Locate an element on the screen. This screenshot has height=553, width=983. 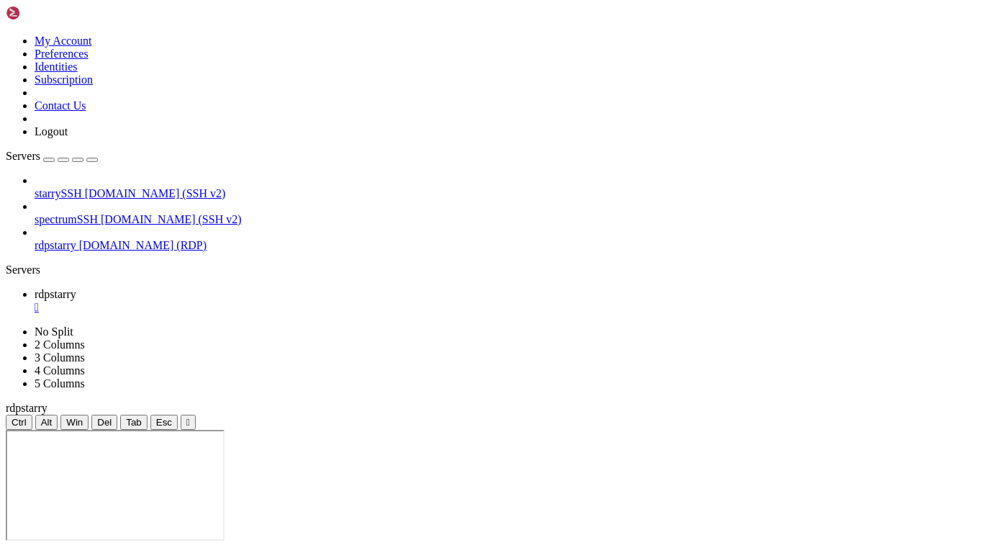
span: Win is located at coordinates (74, 422).